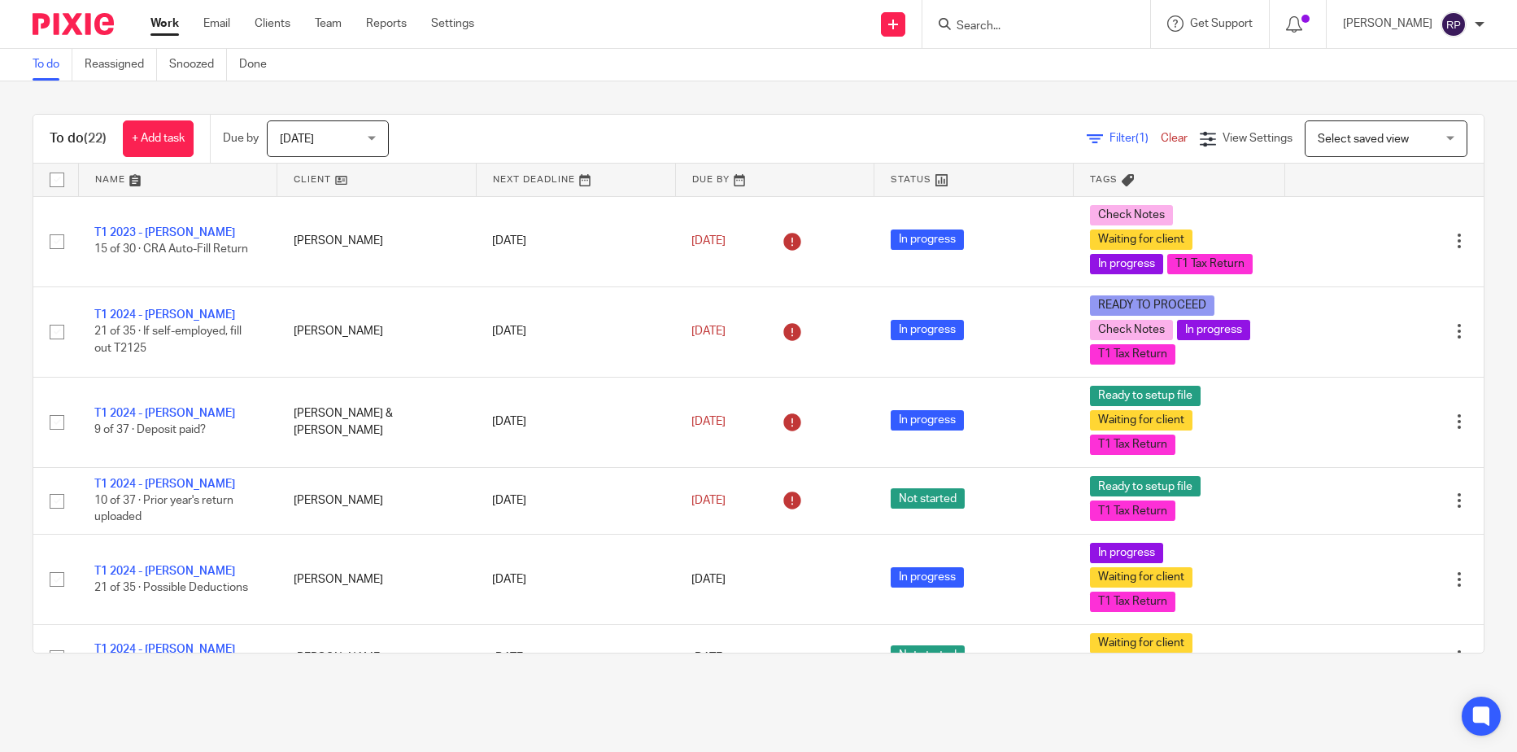  I want to click on a: Clients, so click(273, 24).